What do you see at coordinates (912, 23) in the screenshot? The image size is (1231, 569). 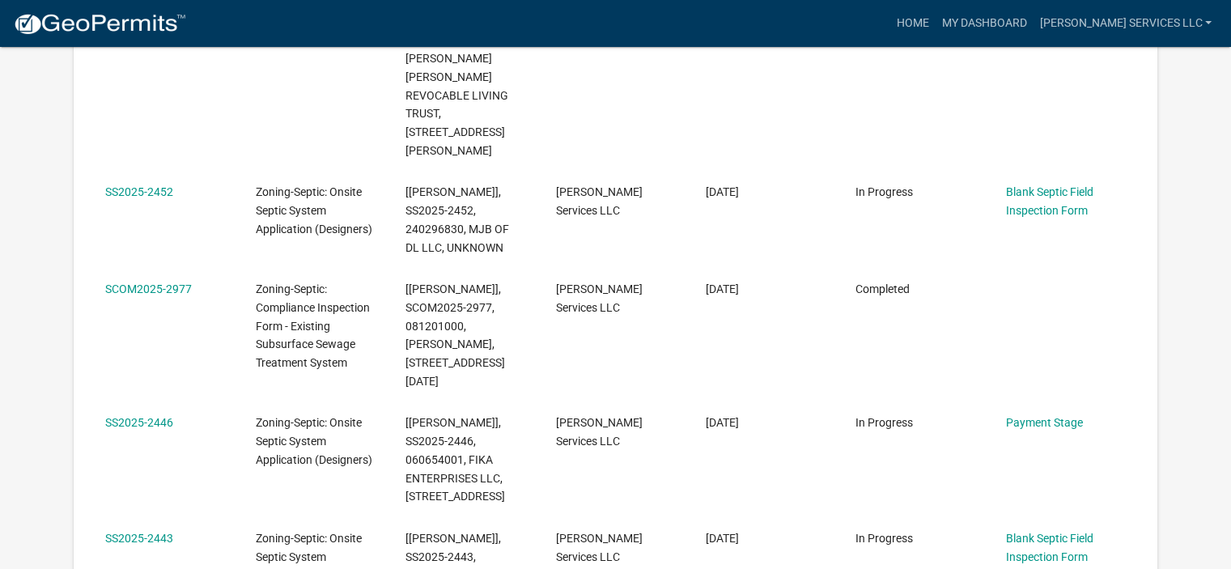 I see `a: Home` at bounding box center [912, 23].